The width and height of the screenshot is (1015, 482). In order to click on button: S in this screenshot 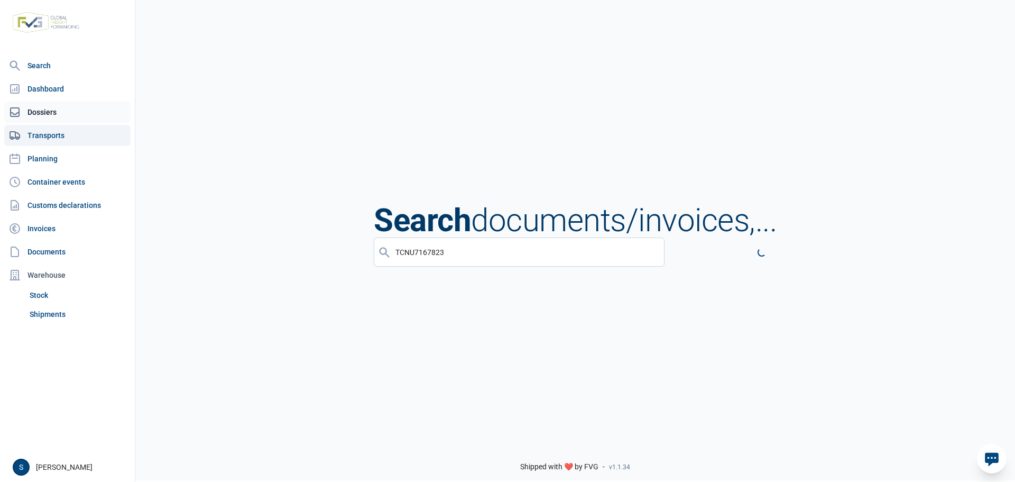, I will do `click(21, 467)`.